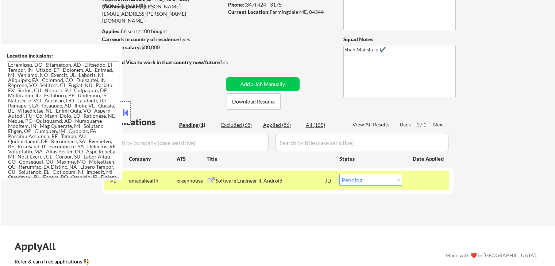 Image resolution: width=555 pixels, height=266 pixels. What do you see at coordinates (439, 125) in the screenshot?
I see `div: Next` at bounding box center [439, 125].